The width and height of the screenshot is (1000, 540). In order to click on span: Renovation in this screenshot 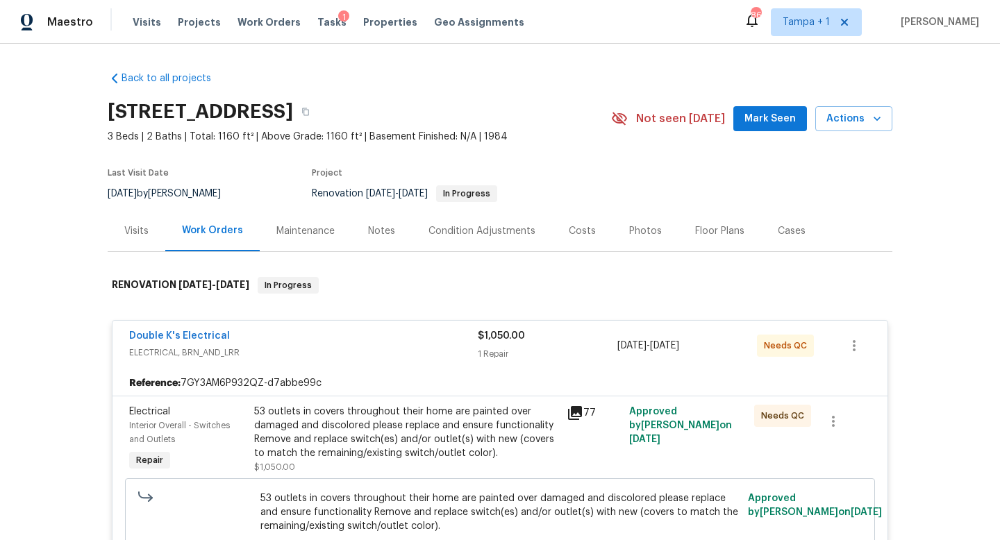, I will do `click(404, 194)`.